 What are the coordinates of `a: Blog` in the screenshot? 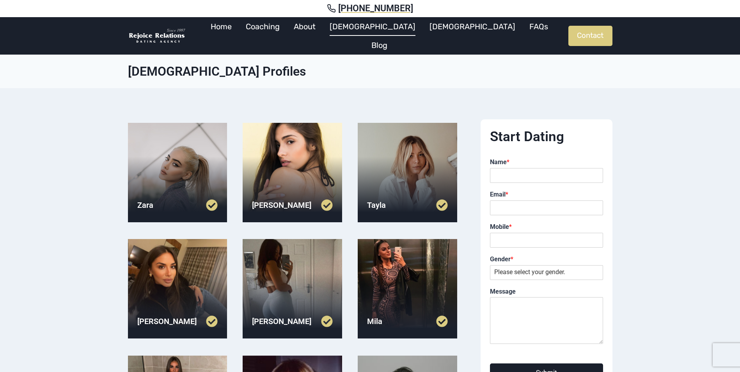 It's located at (379, 45).